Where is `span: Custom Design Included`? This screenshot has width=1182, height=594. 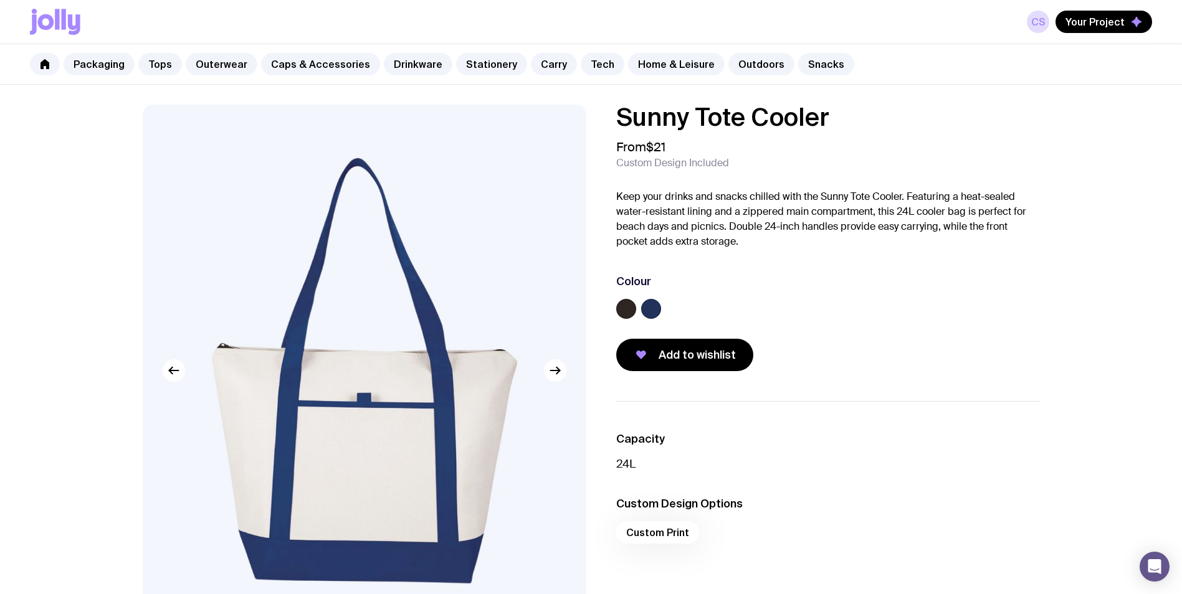 span: Custom Design Included is located at coordinates (672, 163).